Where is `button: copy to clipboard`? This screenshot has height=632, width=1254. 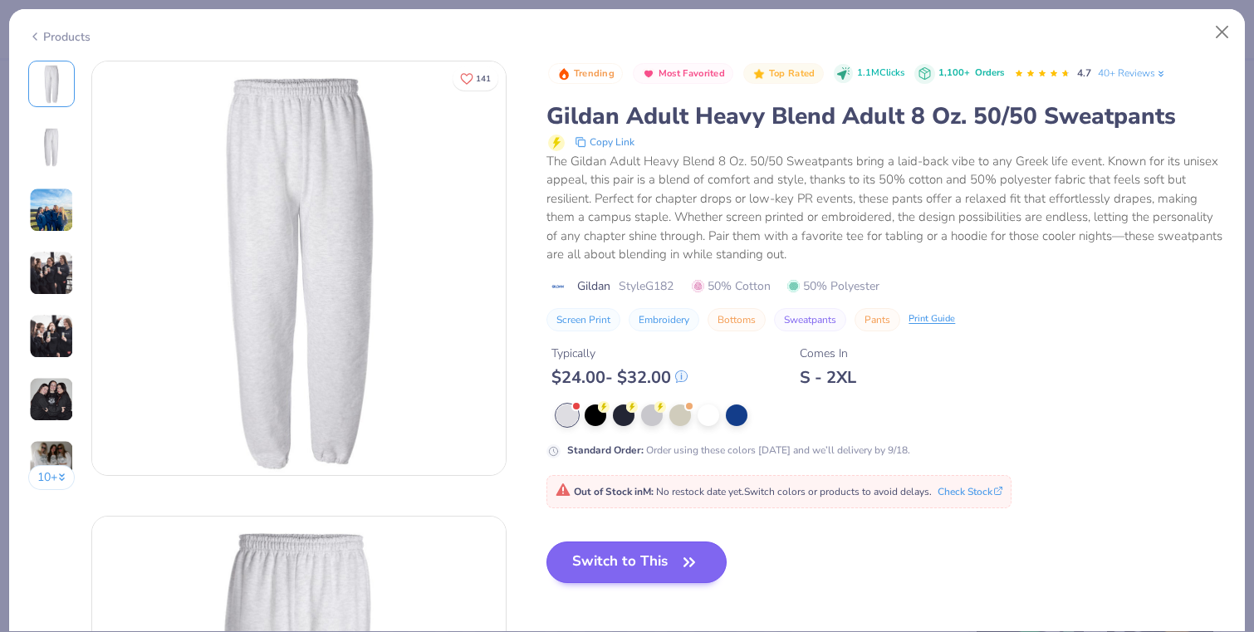
button: copy to clipboard is located at coordinates (604, 142).